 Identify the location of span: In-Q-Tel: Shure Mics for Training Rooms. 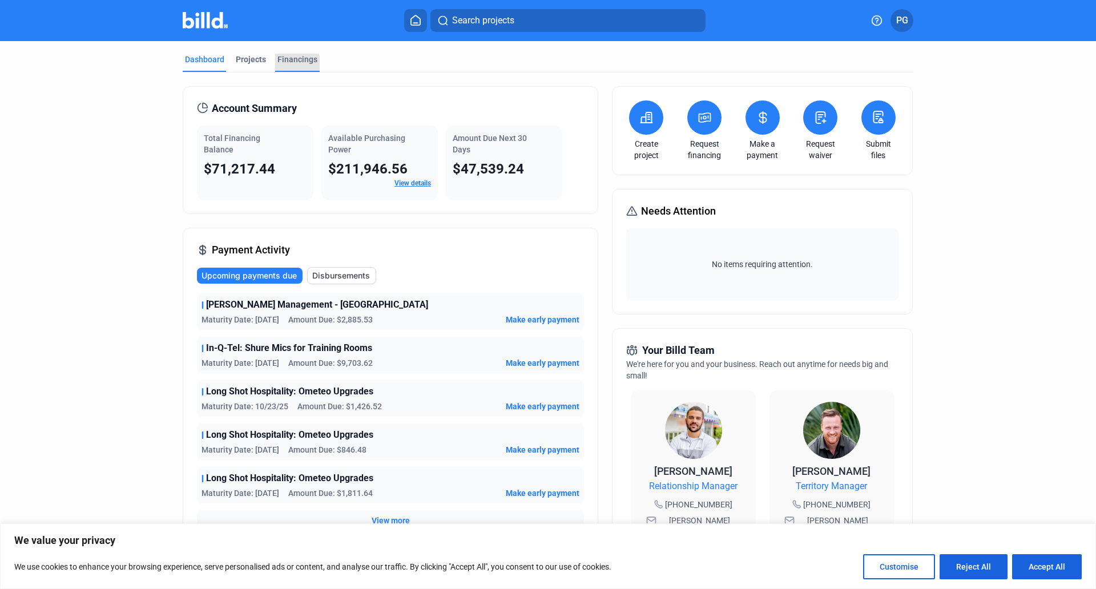
(289, 348).